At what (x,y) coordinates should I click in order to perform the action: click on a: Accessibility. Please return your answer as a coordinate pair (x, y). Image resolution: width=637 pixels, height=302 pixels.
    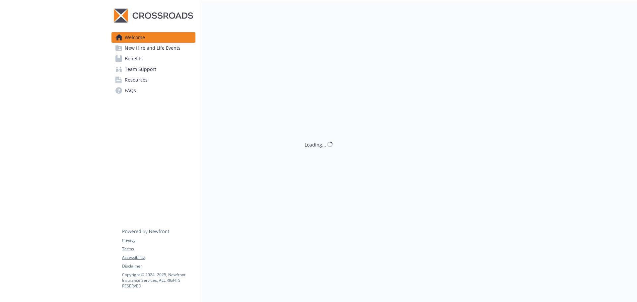
    Looking at the image, I should click on (159, 258).